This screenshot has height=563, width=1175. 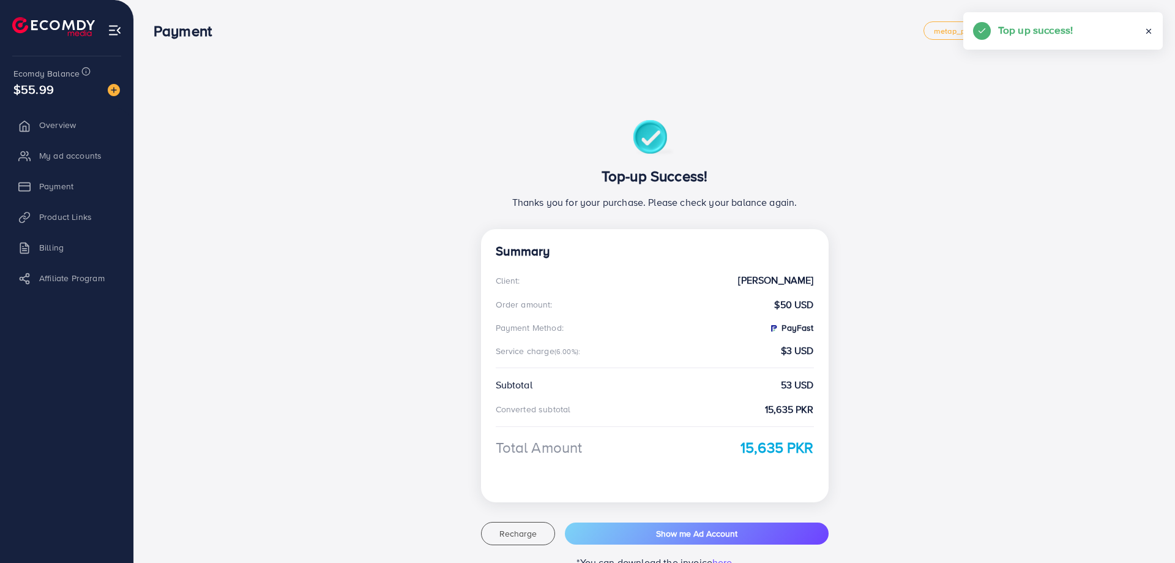 I want to click on small: (6.00%):, so click(x=567, y=351).